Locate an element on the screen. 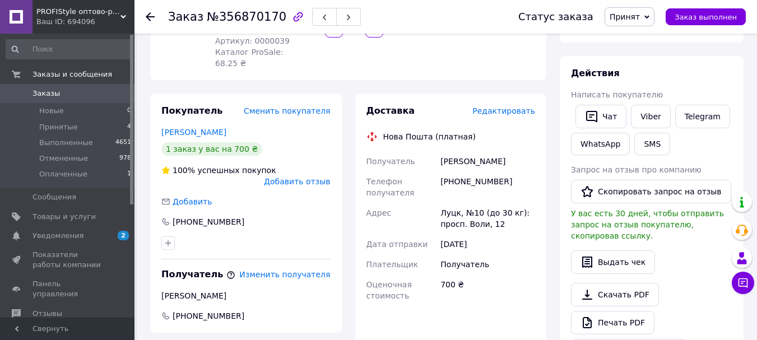  span: Новые is located at coordinates (52, 111).